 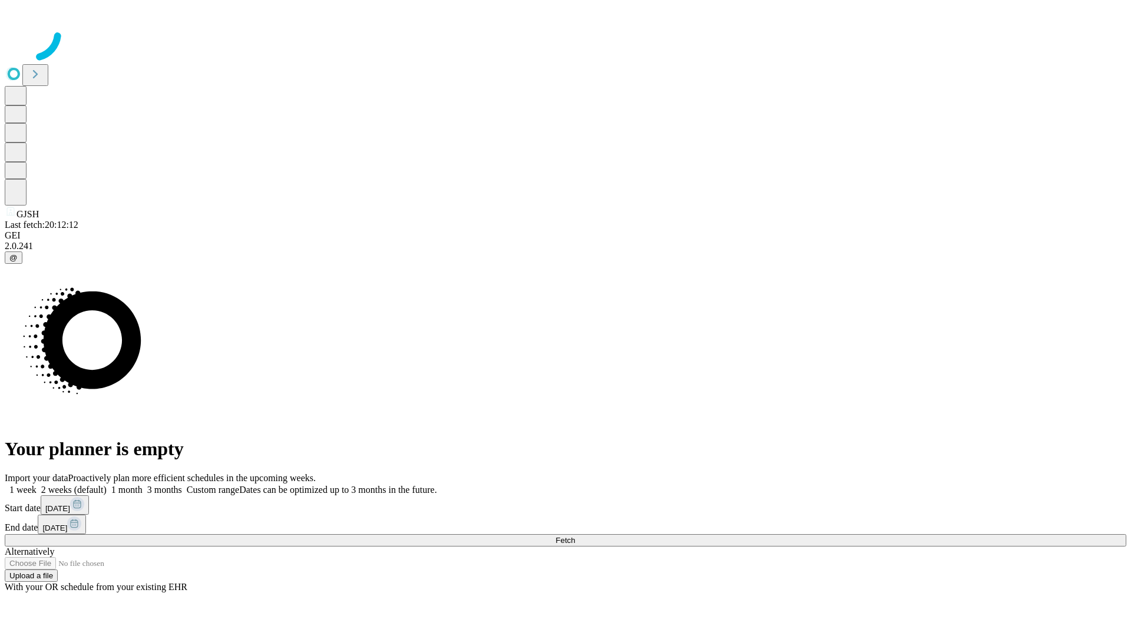 What do you see at coordinates (566, 540) in the screenshot?
I see `button: Fetch` at bounding box center [566, 540].